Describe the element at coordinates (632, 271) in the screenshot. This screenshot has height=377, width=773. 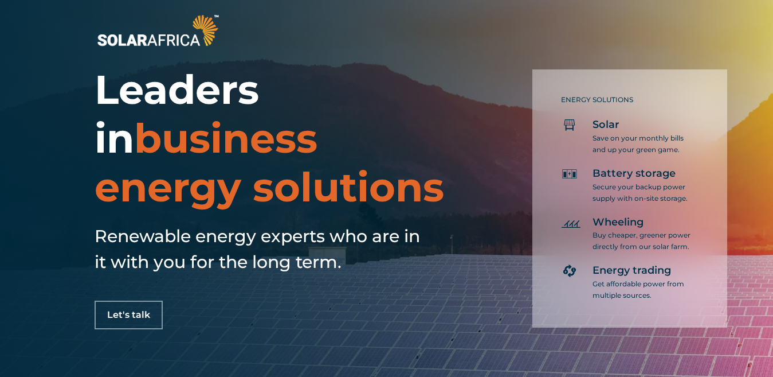
I see `span: Energy trading` at that location.